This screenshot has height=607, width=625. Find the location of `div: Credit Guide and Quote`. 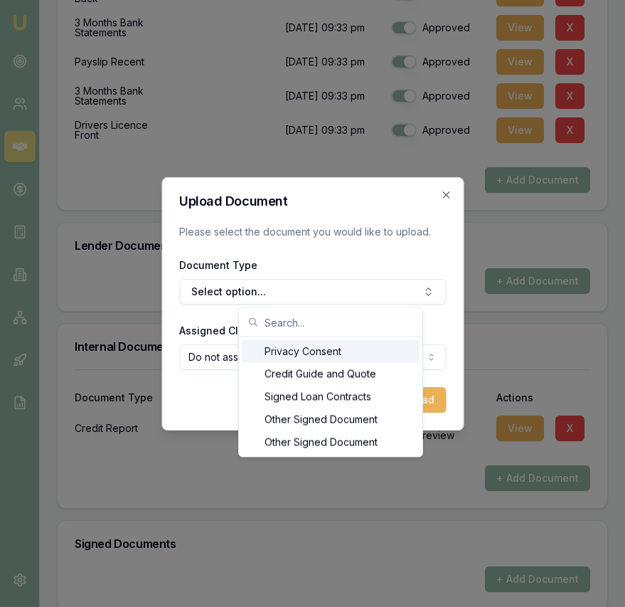

div: Credit Guide and Quote is located at coordinates (331, 374).